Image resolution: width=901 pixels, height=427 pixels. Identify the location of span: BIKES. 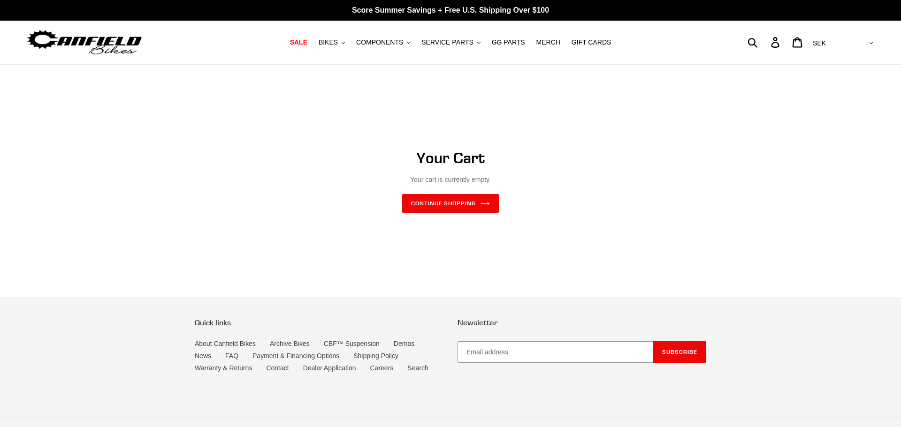
(328, 42).